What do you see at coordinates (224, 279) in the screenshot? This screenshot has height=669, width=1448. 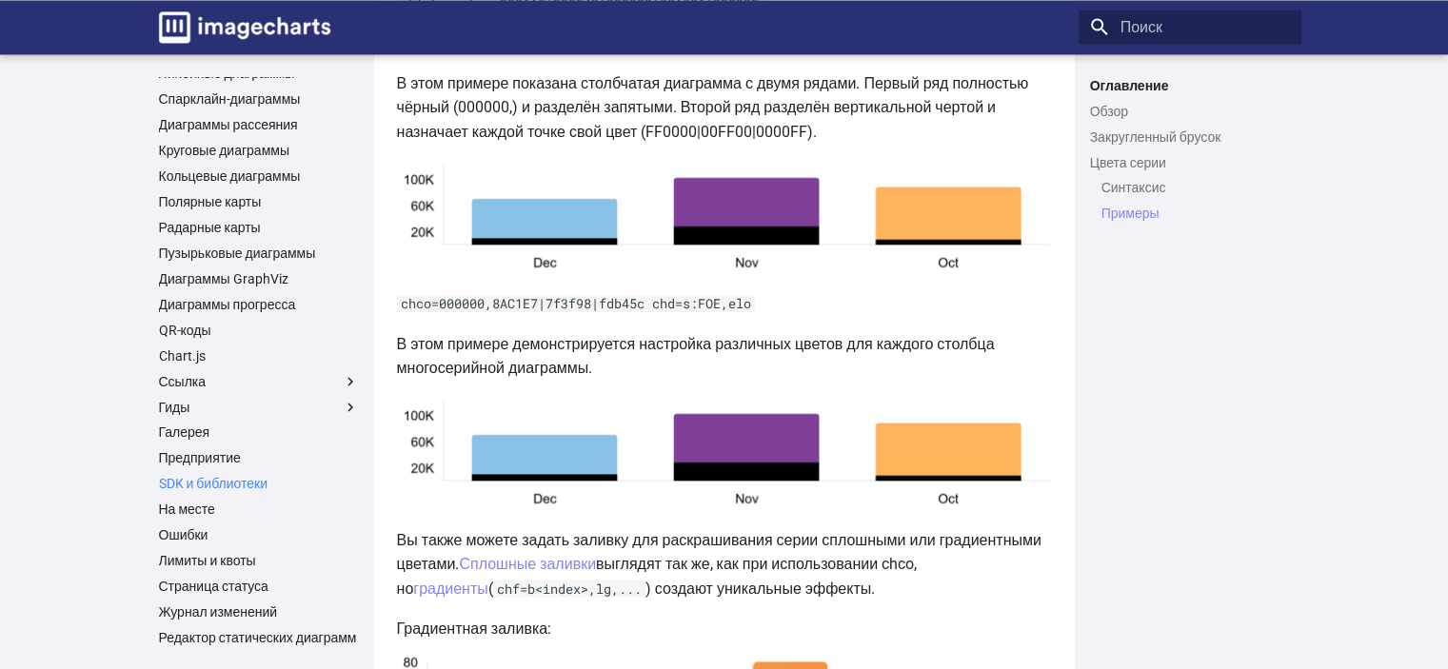 I see `font: Диаграммы GraphViz` at bounding box center [224, 279].